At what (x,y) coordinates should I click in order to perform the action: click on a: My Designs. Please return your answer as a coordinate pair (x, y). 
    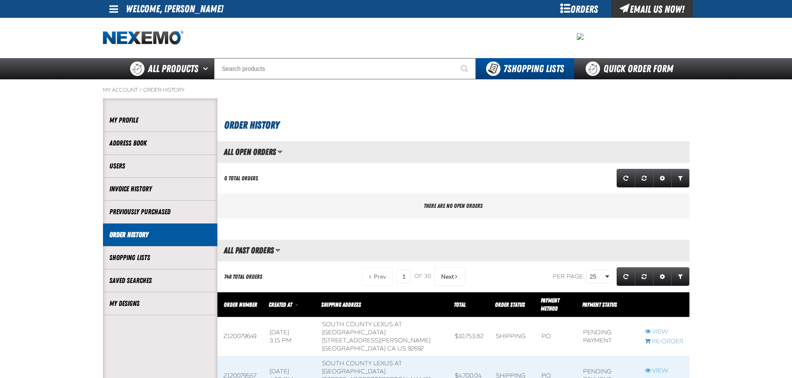
    Looking at the image, I should click on (160, 303).